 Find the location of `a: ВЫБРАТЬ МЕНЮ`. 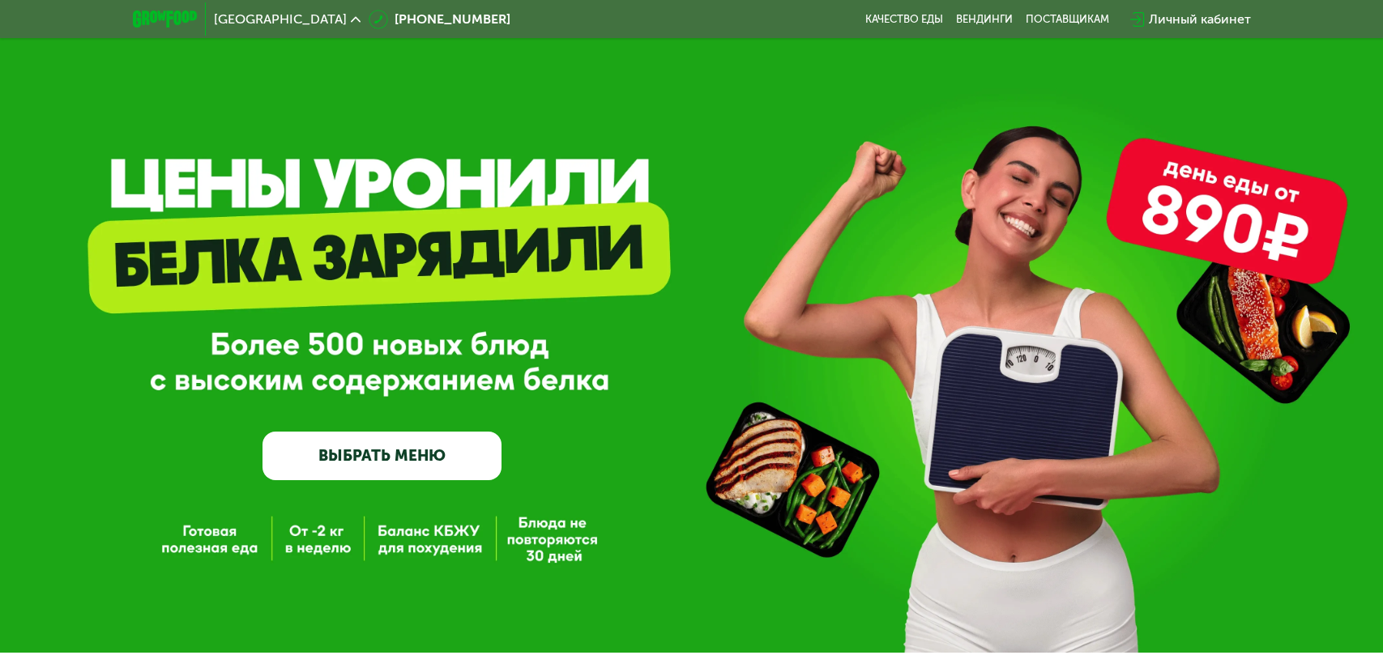

a: ВЫБРАТЬ МЕНЮ is located at coordinates (382, 455).